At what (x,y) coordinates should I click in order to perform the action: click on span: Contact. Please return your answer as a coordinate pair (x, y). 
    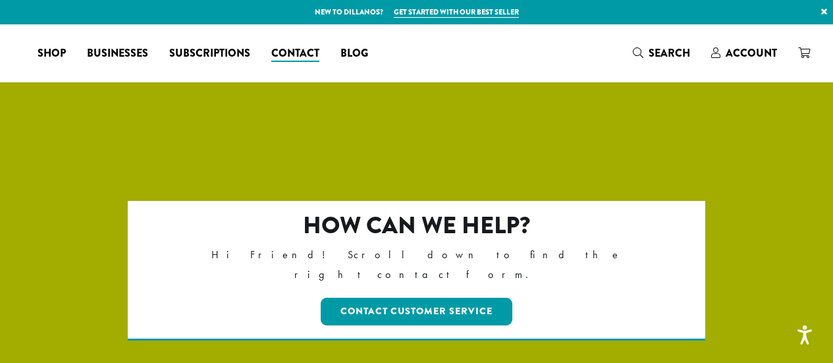
    Looking at the image, I should click on (295, 53).